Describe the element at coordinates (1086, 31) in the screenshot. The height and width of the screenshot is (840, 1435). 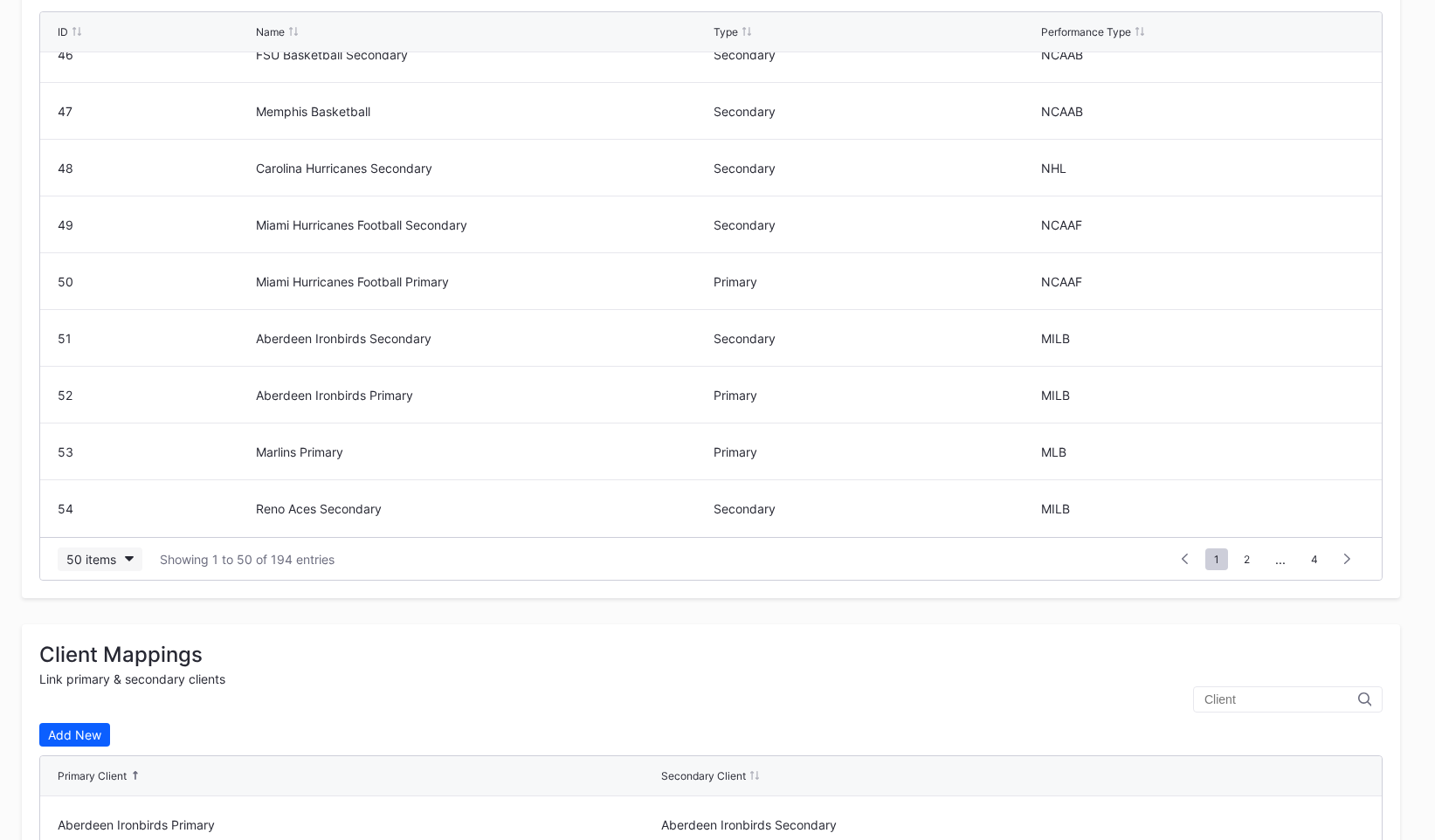
I see `div: Performance Type` at that location.